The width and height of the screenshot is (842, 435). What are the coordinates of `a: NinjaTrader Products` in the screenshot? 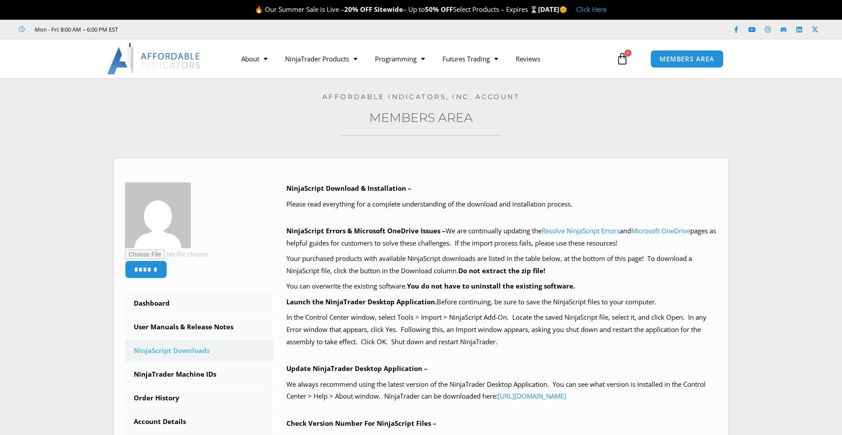 It's located at (321, 59).